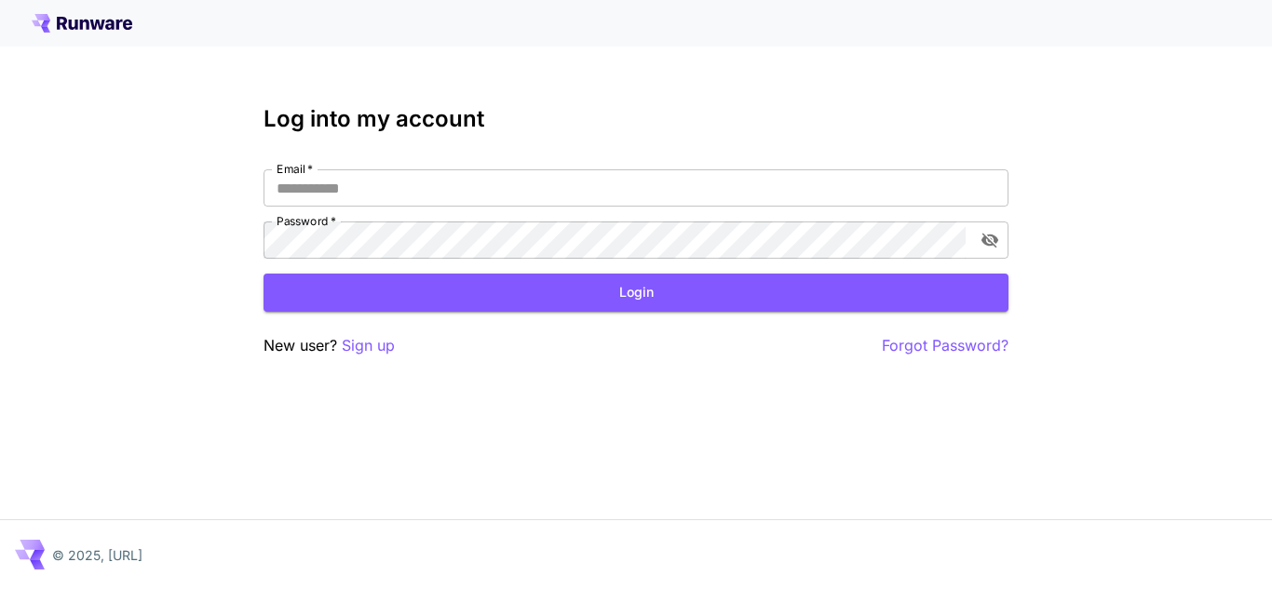 The image size is (1272, 589). Describe the element at coordinates (945, 346) in the screenshot. I see `p: Forgot Password?` at that location.